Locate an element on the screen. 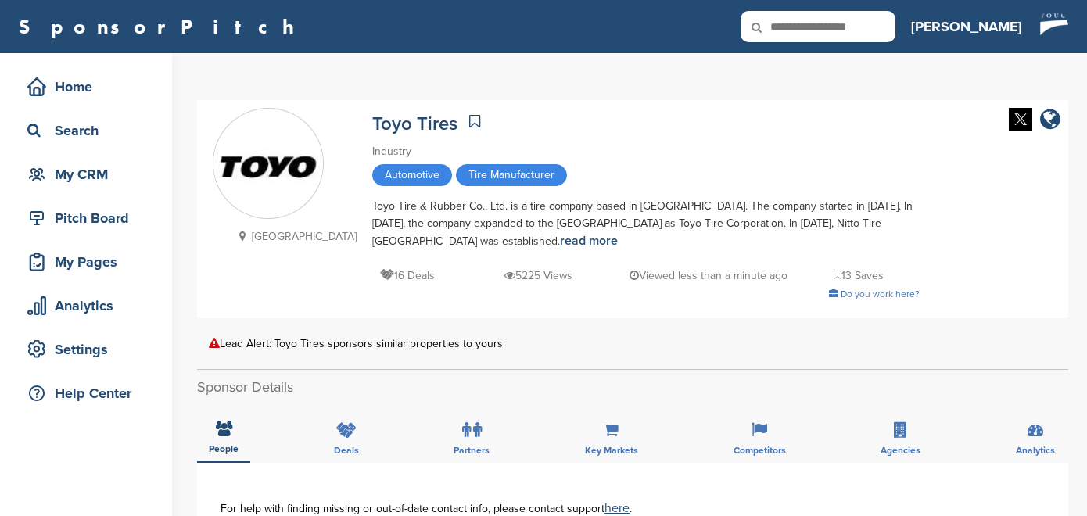  p: 5225 Views is located at coordinates (538, 275).